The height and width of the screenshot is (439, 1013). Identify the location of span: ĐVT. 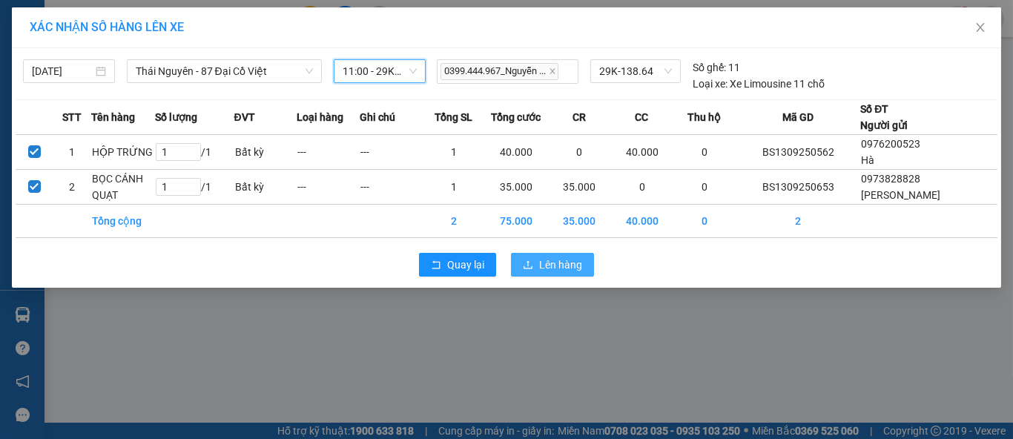
(245, 117).